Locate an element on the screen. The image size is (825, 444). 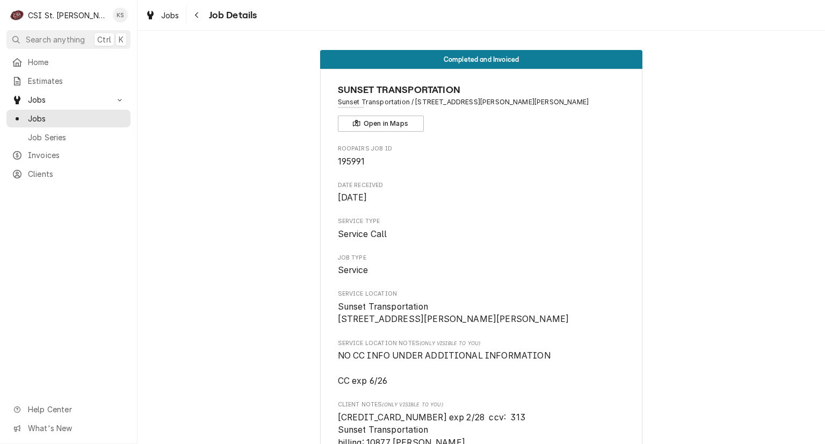
a: Home is located at coordinates (68, 62).